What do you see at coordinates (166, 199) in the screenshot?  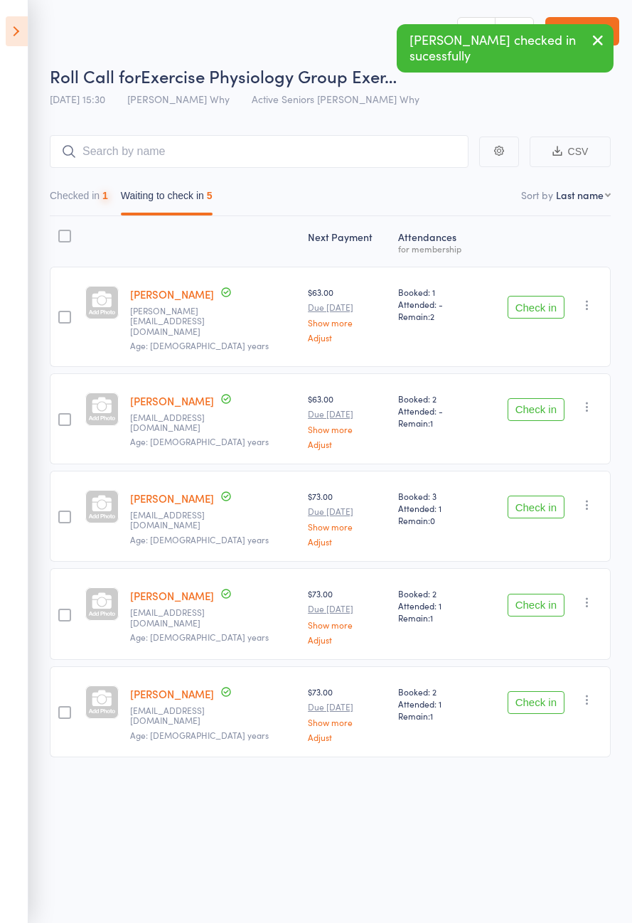 I see `button: Waiting to check in5` at bounding box center [166, 199].